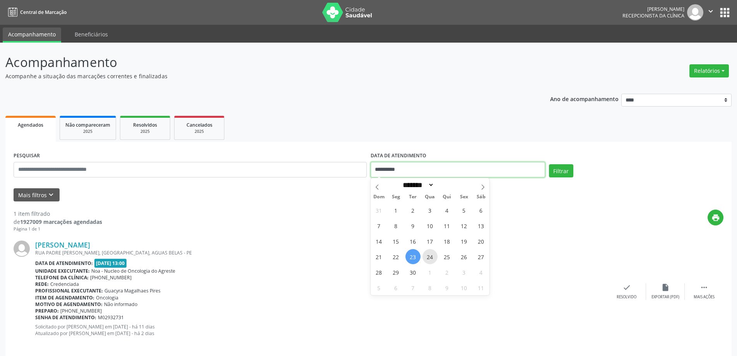  I want to click on b: Profissional executante:, so click(69, 290).